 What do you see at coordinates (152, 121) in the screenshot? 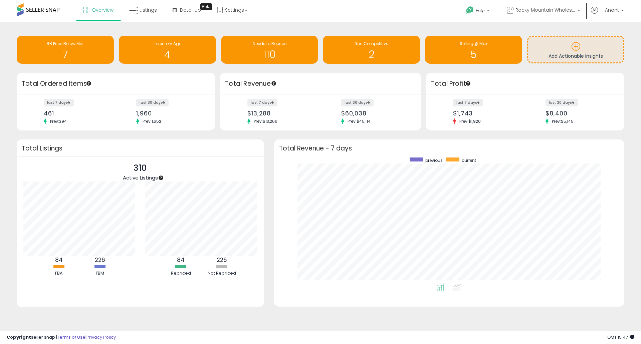
I see `span: Prev: 1,652` at bounding box center [152, 121].